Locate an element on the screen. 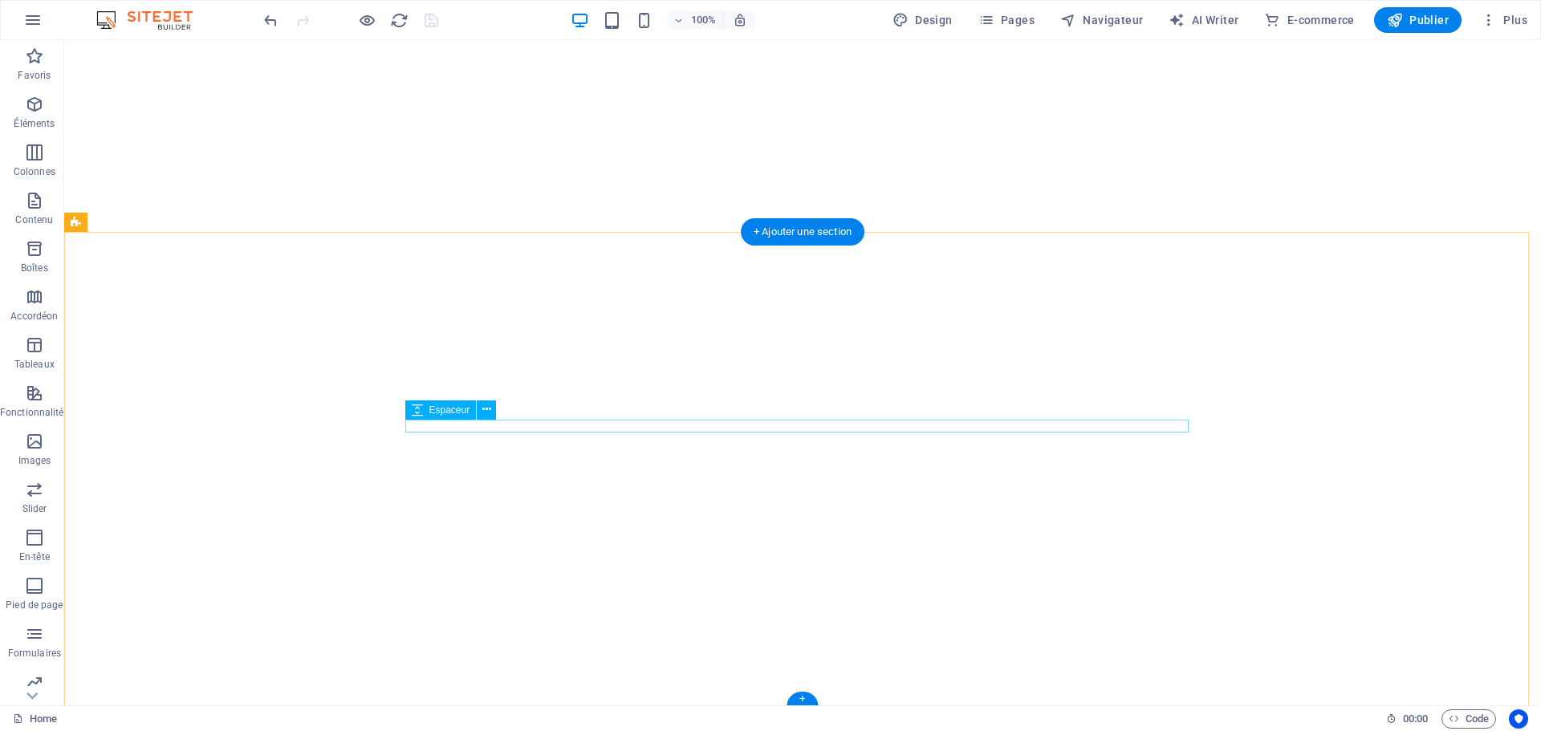 The height and width of the screenshot is (731, 1541). span: Plus is located at coordinates (1504, 20).